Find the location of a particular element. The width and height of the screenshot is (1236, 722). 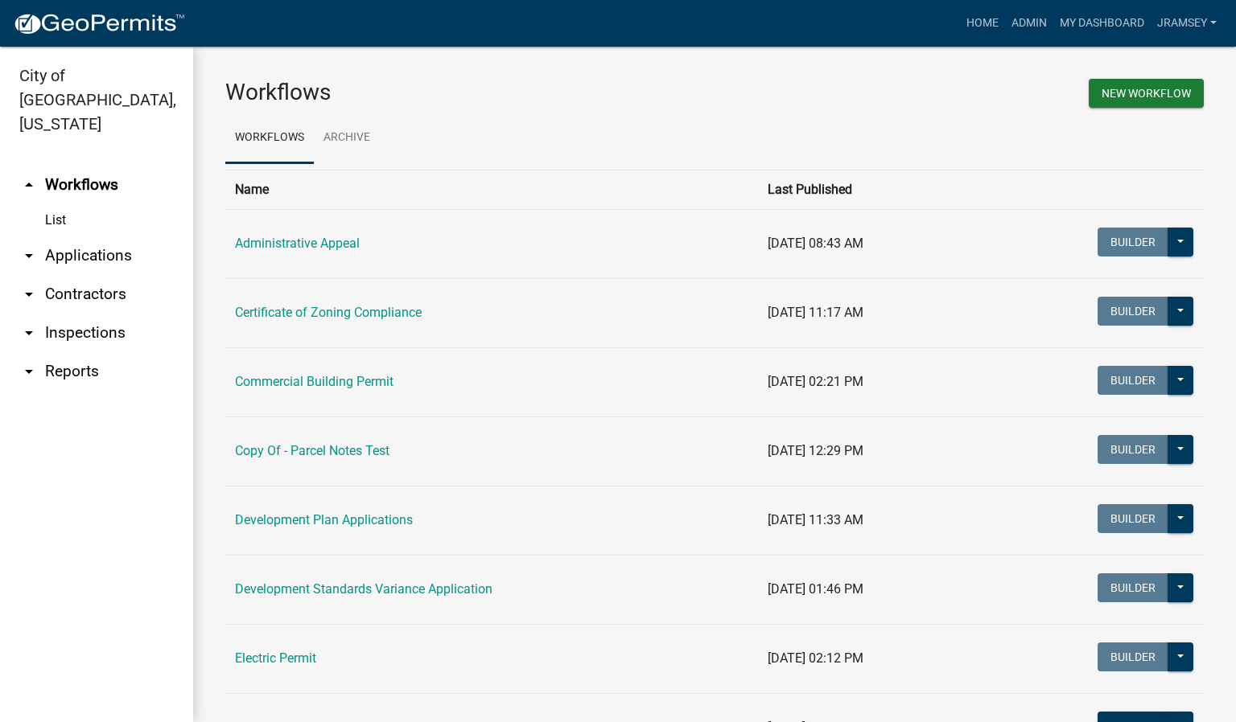

a: Administrative Appeal is located at coordinates (297, 243).